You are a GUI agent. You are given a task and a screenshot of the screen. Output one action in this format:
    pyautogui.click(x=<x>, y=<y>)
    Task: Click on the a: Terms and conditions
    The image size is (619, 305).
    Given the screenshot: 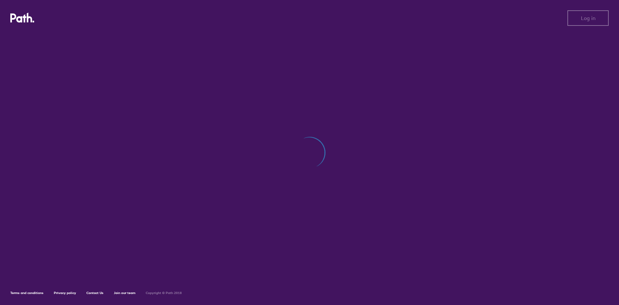 What is the action you would take?
    pyautogui.click(x=27, y=292)
    